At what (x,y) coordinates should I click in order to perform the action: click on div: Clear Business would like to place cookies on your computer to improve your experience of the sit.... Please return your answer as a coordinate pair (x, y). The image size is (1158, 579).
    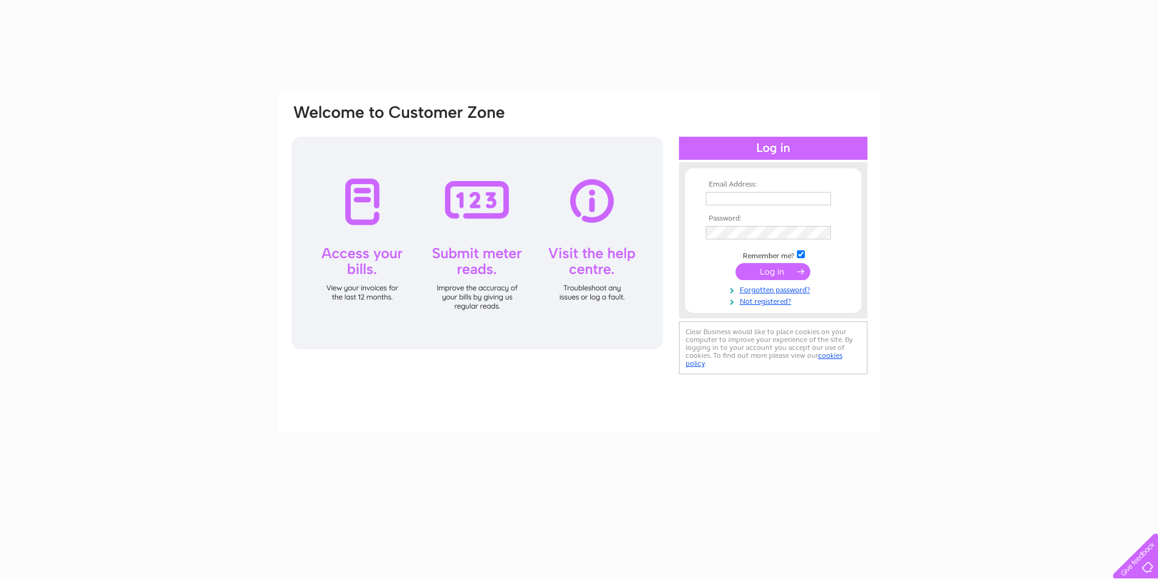
    Looking at the image, I should click on (773, 348).